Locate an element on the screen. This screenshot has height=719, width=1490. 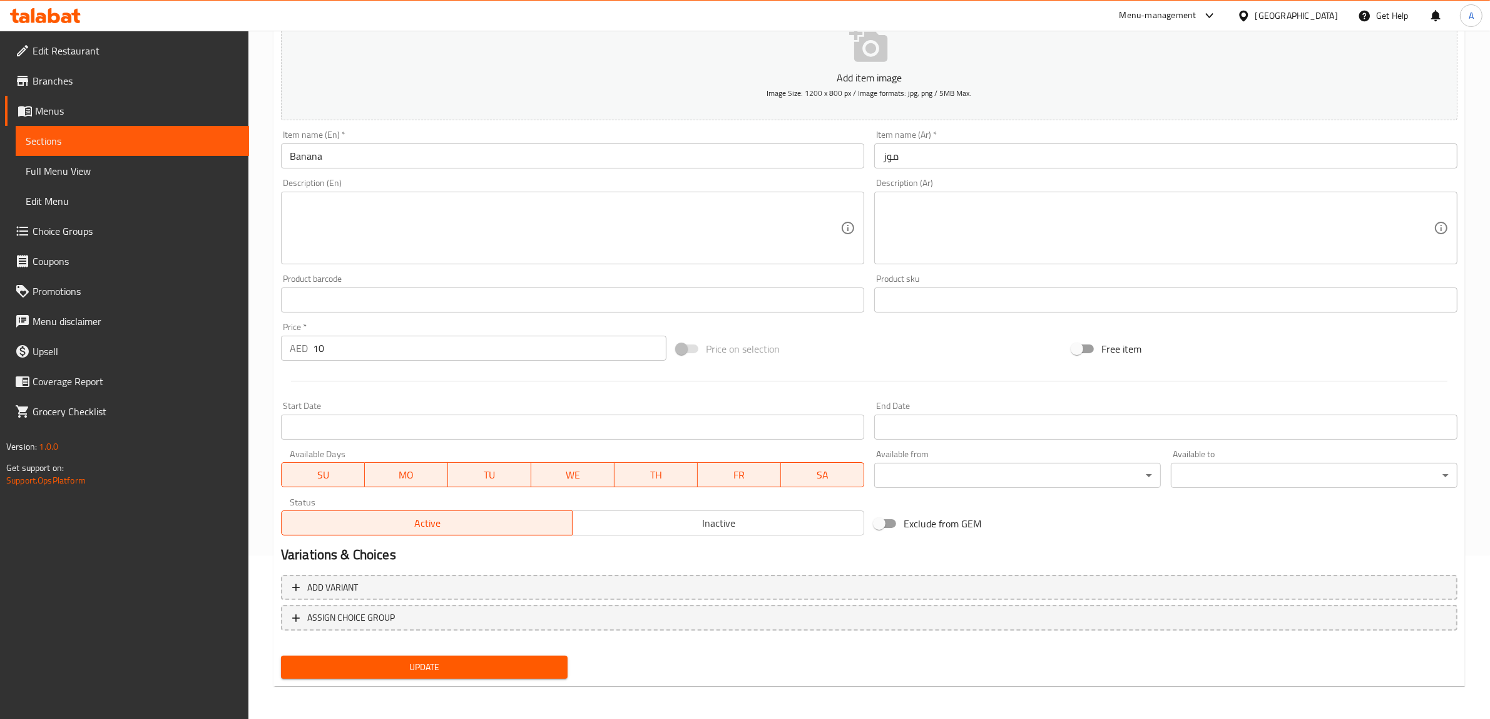
span: Promotions is located at coordinates (136, 291).